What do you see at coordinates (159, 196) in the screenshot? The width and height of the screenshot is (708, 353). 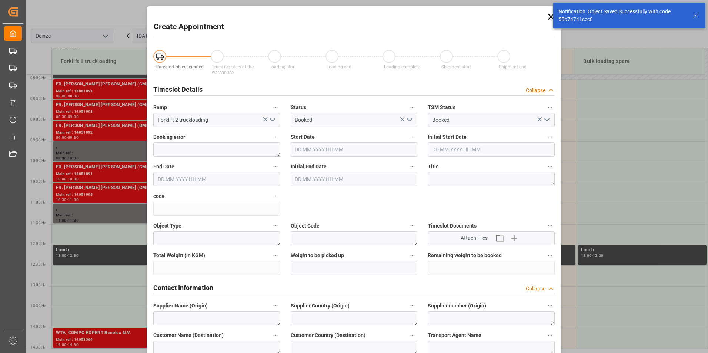 I see `span: code` at bounding box center [159, 196].